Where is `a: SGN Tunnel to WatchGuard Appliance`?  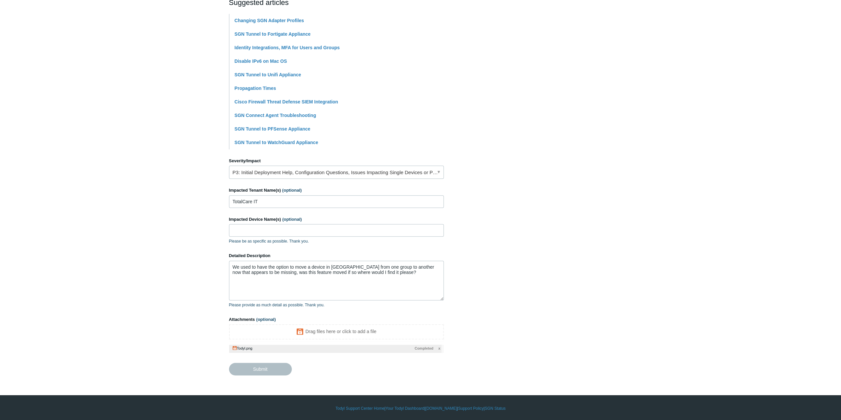 a: SGN Tunnel to WatchGuard Appliance is located at coordinates (276, 142).